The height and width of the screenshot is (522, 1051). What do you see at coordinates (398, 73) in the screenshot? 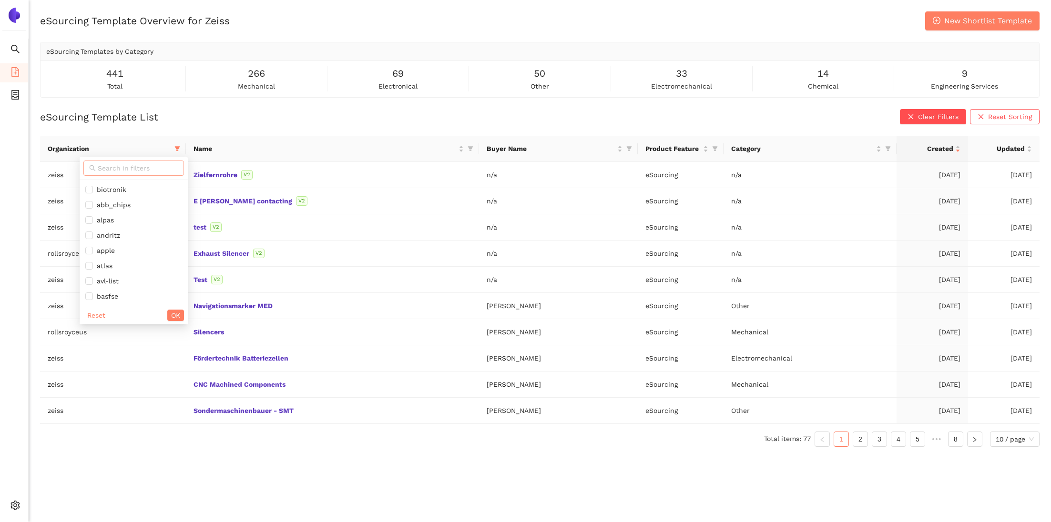
I see `span: 69` at bounding box center [398, 73].